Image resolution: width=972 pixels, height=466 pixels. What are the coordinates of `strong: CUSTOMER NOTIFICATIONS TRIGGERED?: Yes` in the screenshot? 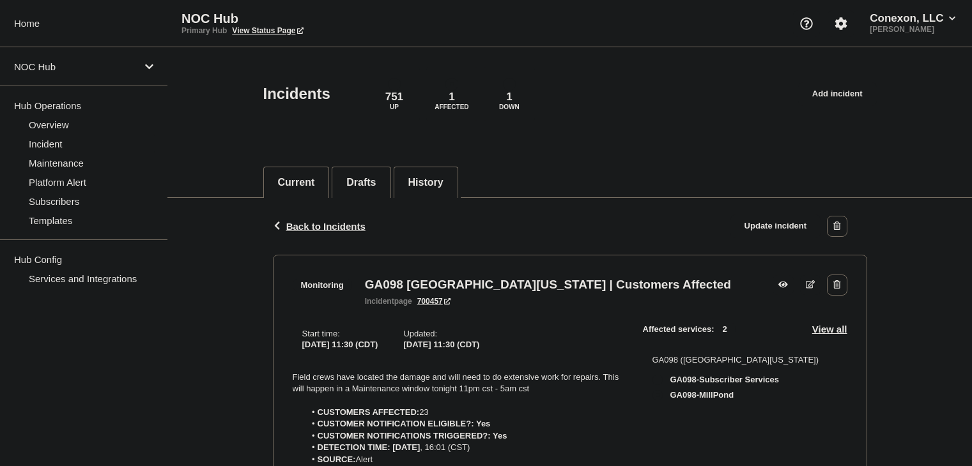 It's located at (412, 436).